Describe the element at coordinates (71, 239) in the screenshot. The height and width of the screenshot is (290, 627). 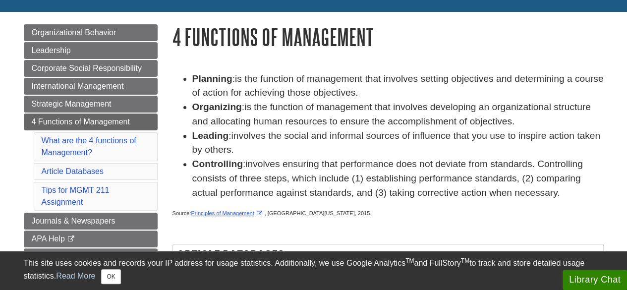
I see `i: This link opens in a new window` at that location.